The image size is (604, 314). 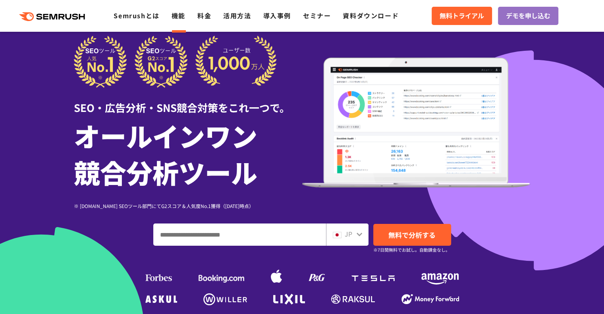 I want to click on div: SEO・広告分析・SNS競合対策をこれ一つで。, so click(x=188, y=101).